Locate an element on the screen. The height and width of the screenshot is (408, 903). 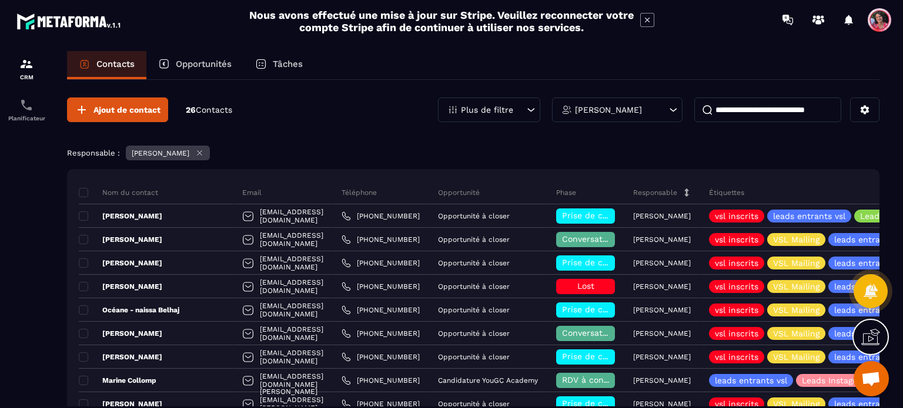
img: scheduler is located at coordinates (26, 105).